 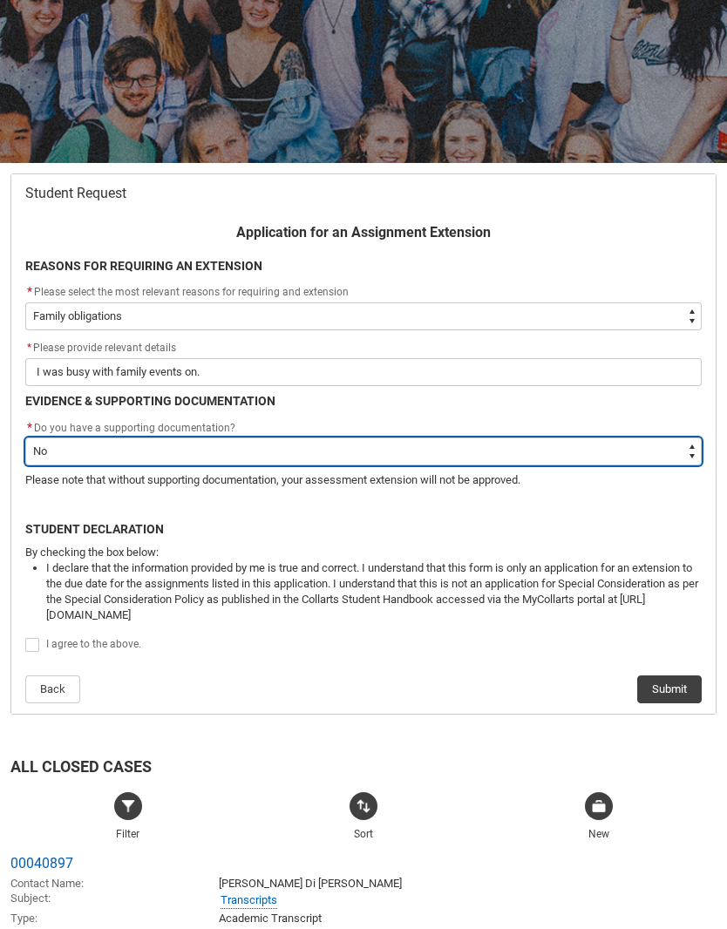 I want to click on a: Transcripts, so click(x=248, y=900).